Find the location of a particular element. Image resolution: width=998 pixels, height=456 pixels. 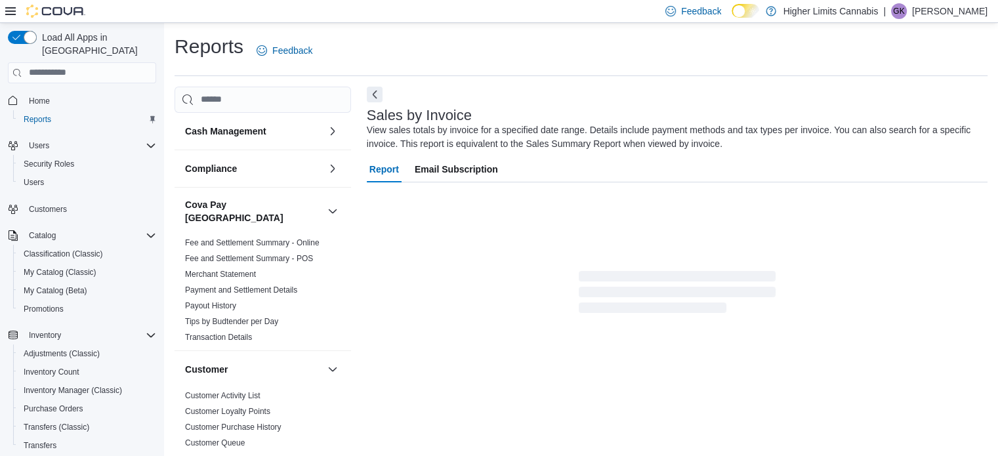

a: Purchase Orders is located at coordinates (53, 409).